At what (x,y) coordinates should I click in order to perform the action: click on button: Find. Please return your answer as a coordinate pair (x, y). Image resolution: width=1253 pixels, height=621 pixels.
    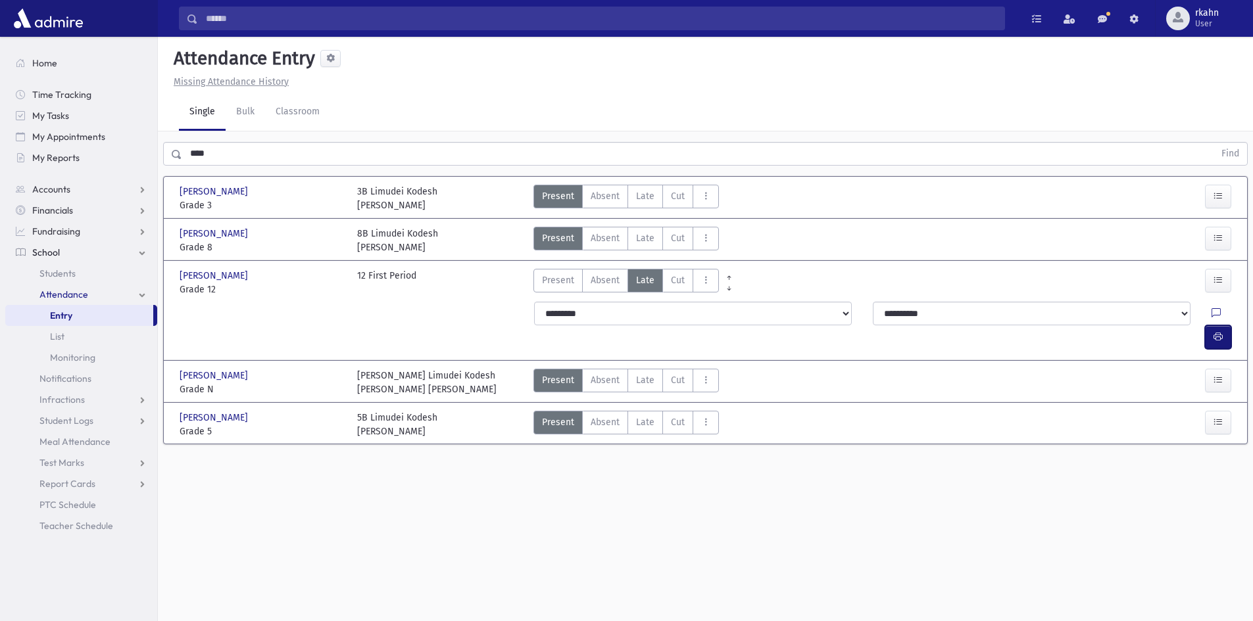
    Looking at the image, I should click on (1230, 154).